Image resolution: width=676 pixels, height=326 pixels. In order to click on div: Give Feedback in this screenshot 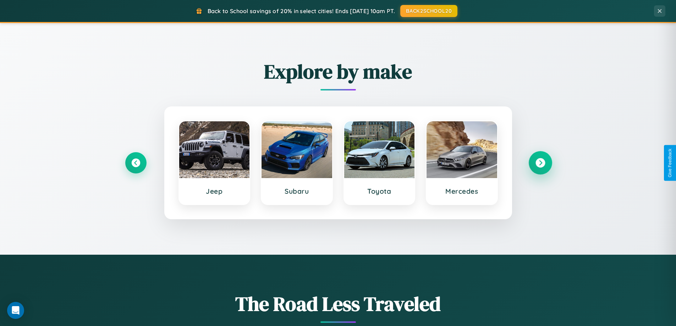, I will do `click(670, 163)`.